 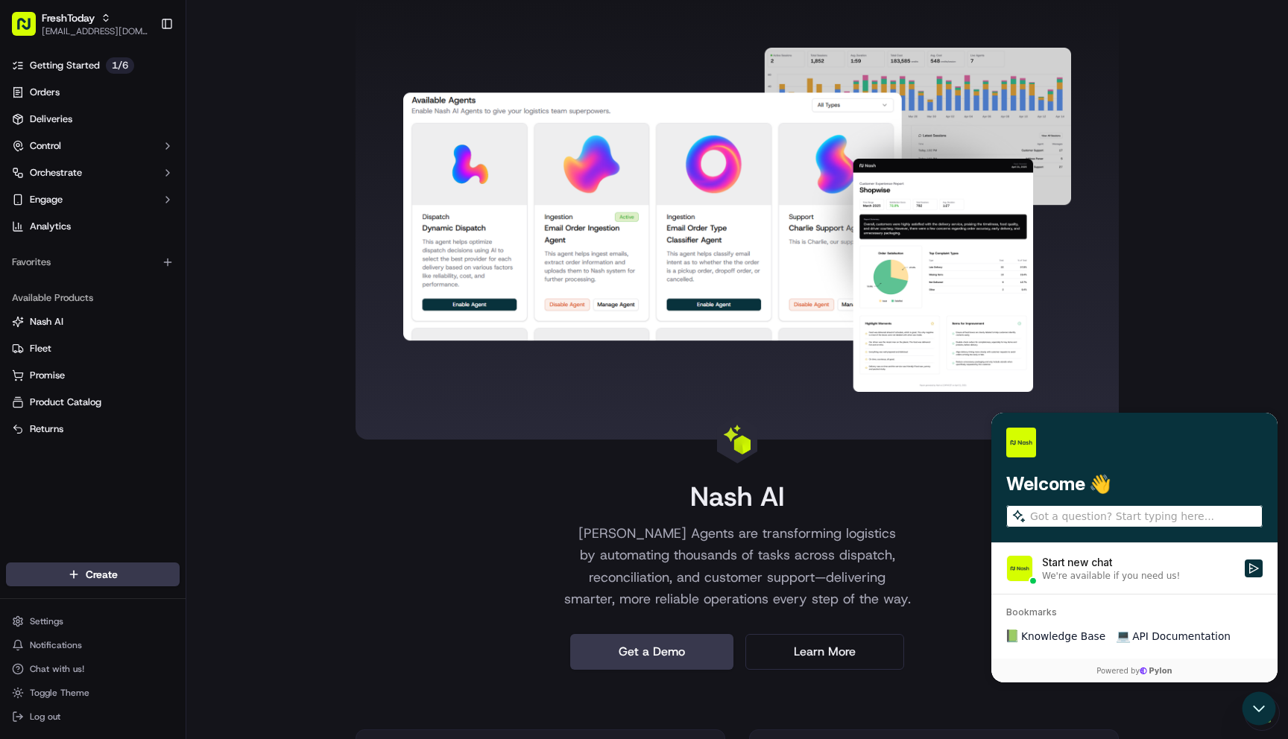 What do you see at coordinates (46, 322) in the screenshot?
I see `span: Nash AI` at bounding box center [46, 322].